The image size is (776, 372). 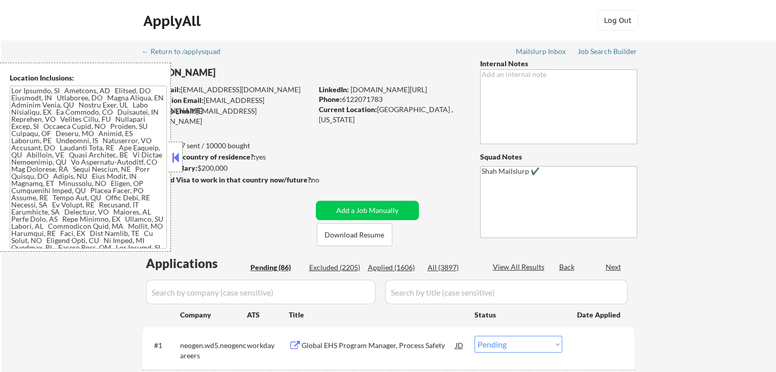 I want to click on input: Search by title (case sensitive), so click(x=506, y=292).